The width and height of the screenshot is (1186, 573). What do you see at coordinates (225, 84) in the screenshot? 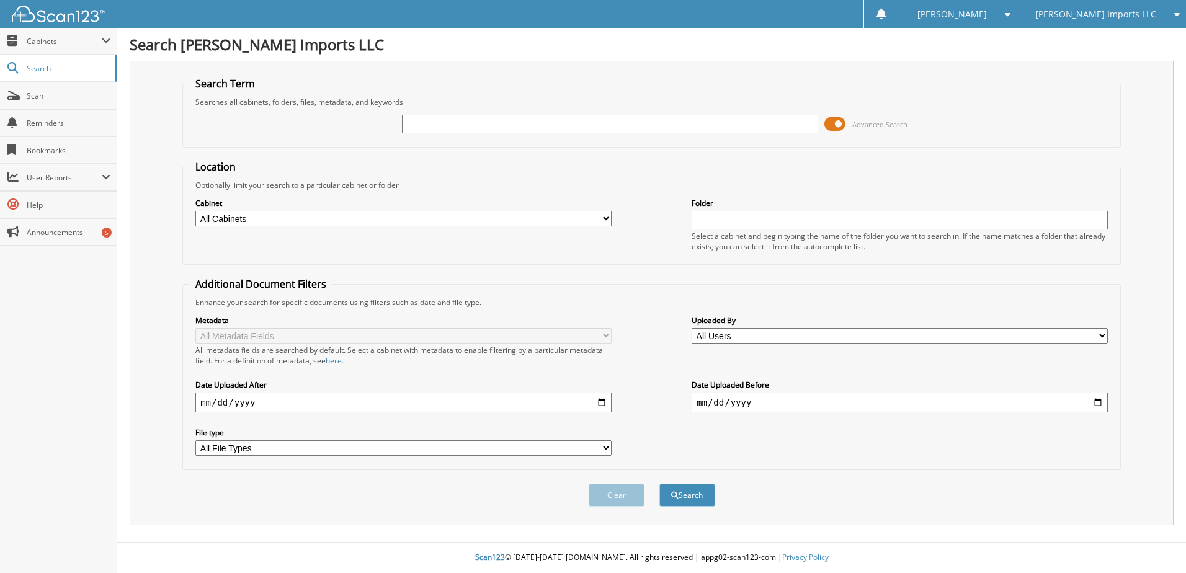
I see `legend: Search Term` at bounding box center [225, 84].